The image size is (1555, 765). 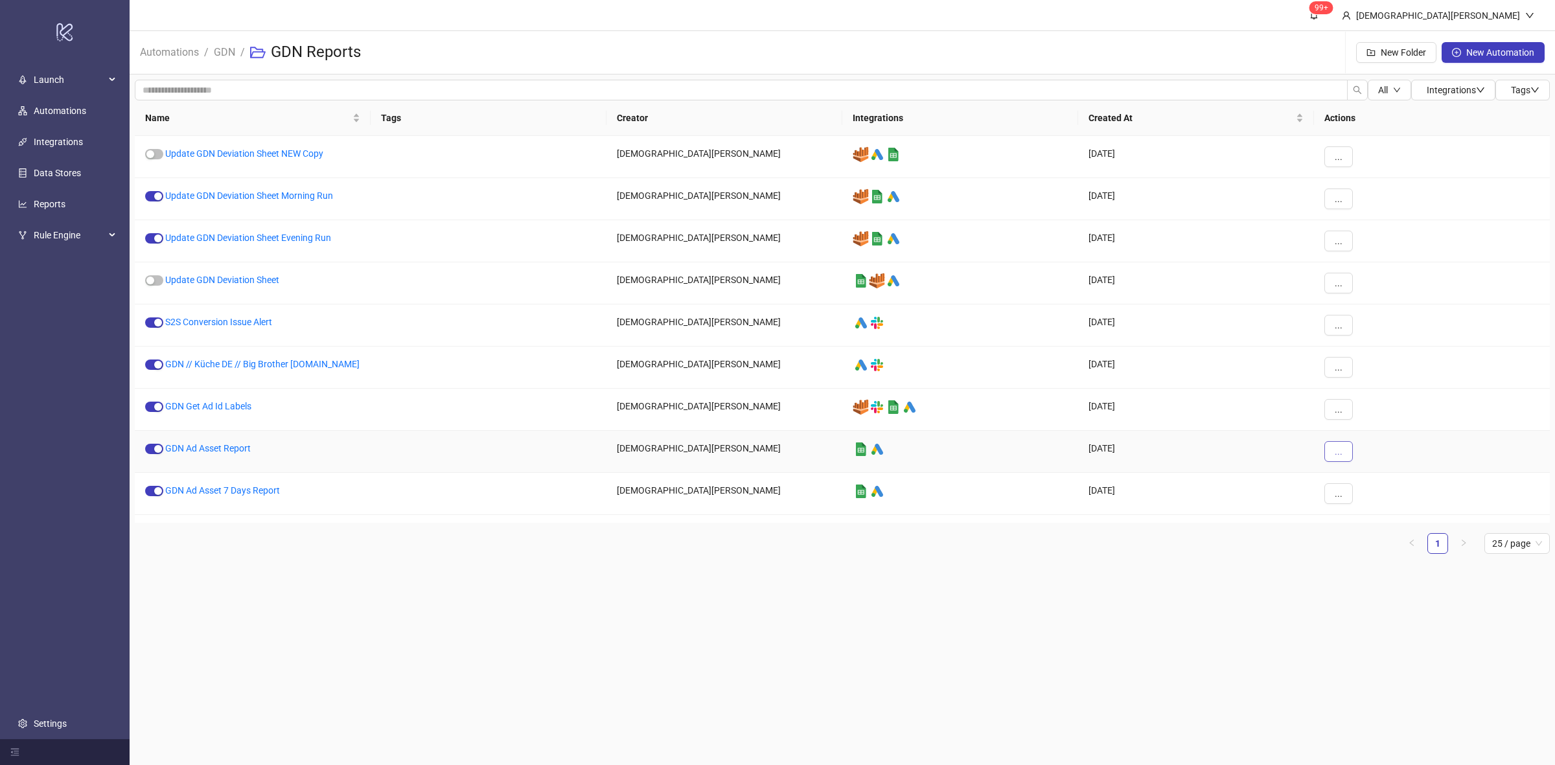 What do you see at coordinates (222, 280) in the screenshot?
I see `a: Update GDN Deviation Sheet` at bounding box center [222, 280].